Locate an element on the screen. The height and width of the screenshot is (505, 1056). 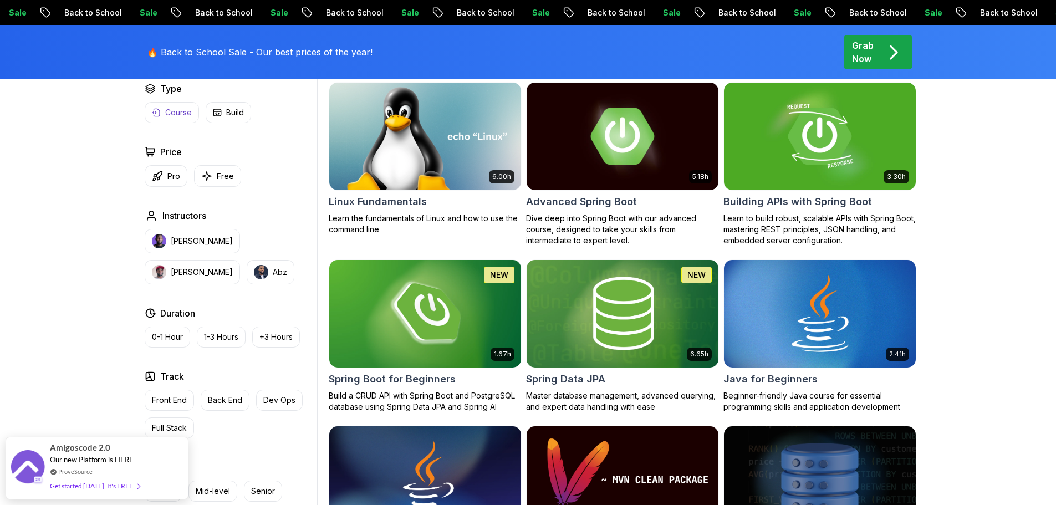
button: Dev Ops is located at coordinates (279, 400).